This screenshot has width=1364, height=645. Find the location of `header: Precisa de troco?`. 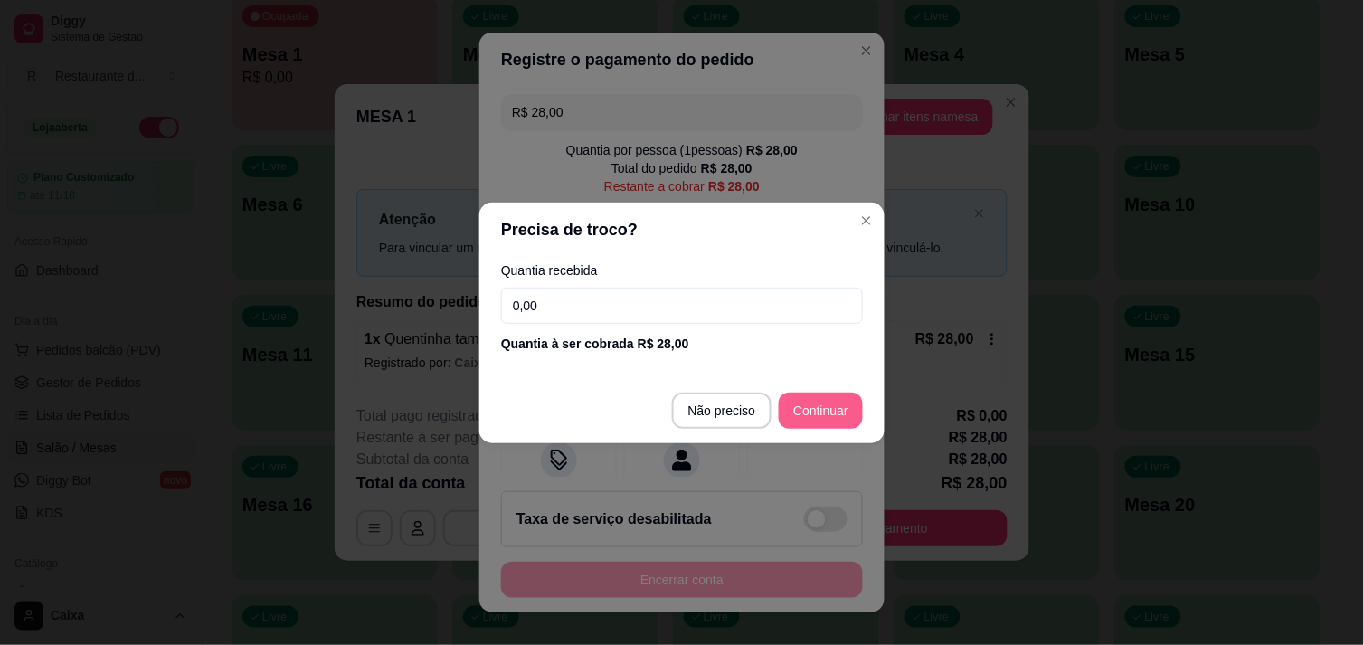

header: Precisa de troco? is located at coordinates (682, 230).